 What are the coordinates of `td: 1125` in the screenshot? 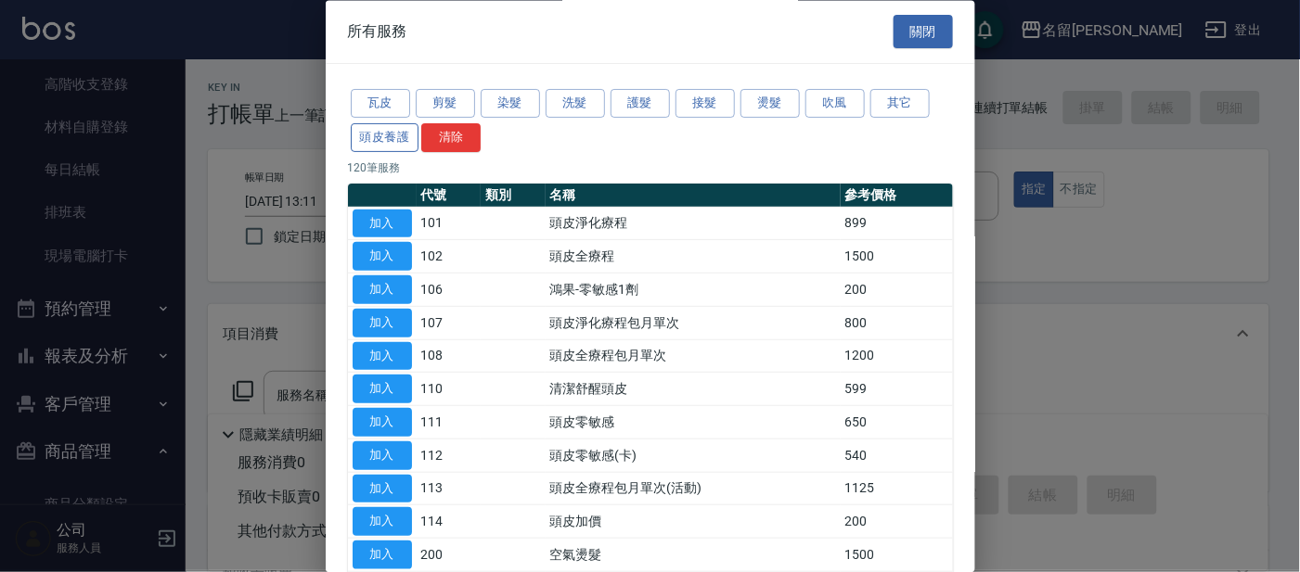 It's located at (896, 490).